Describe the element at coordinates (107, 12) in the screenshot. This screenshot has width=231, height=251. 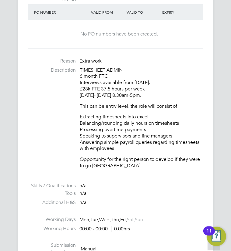
I see `div: Valid From` at that location.